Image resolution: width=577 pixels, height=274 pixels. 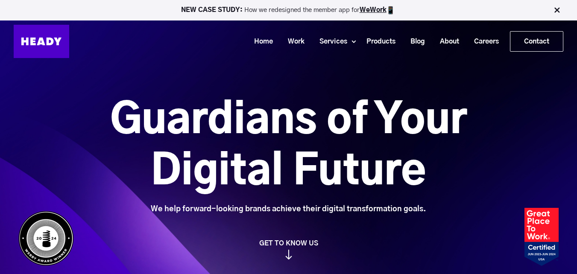 I want to click on img: Heady_Logo_Web-01 (1), so click(x=41, y=41).